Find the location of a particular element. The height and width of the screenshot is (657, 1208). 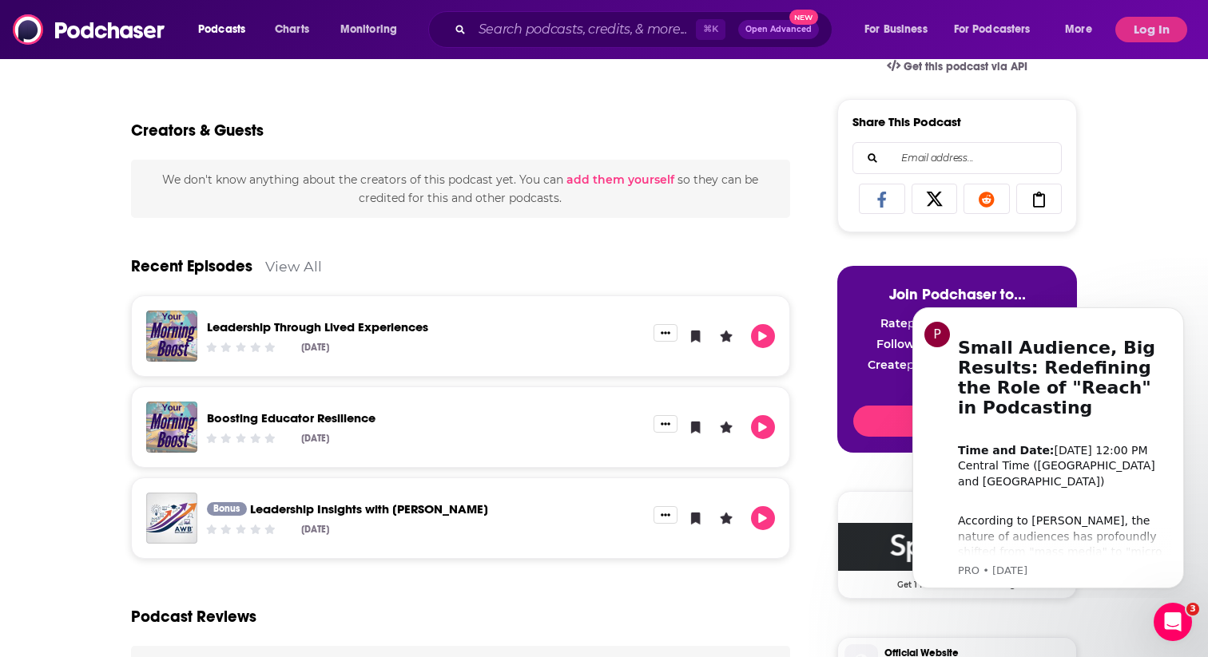

button: Create an Account is located at coordinates (957, 421).